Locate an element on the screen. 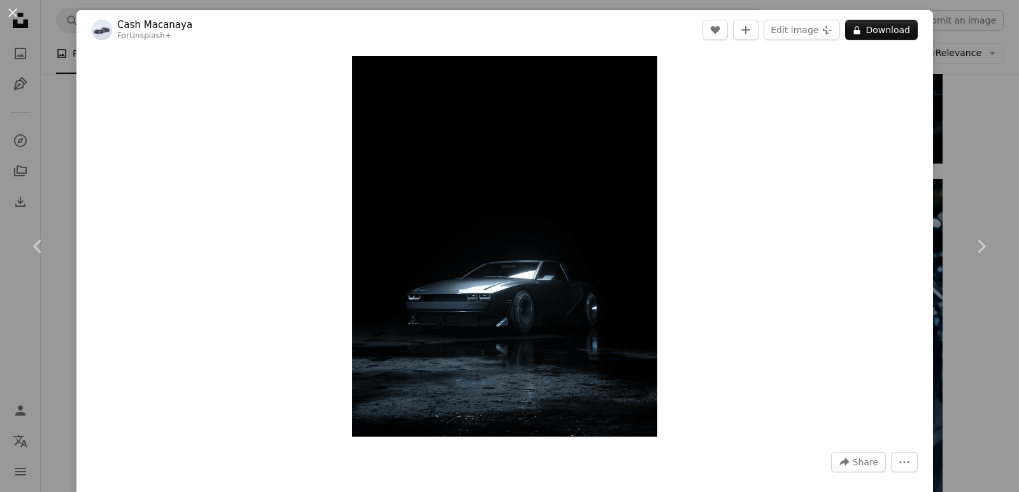 This screenshot has width=1019, height=492. a: Next is located at coordinates (981, 246).